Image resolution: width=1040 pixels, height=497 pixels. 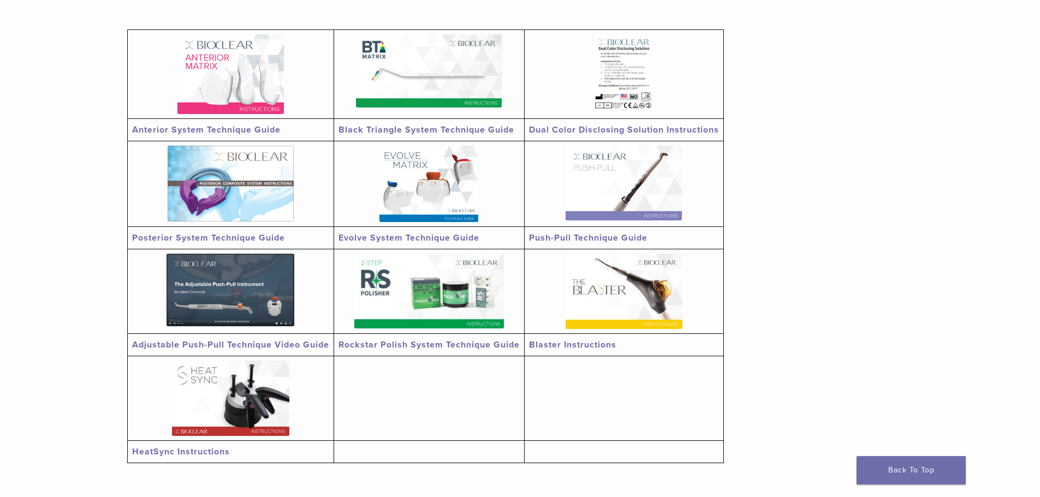 I want to click on a: Evolve System Technique Guide, so click(x=409, y=238).